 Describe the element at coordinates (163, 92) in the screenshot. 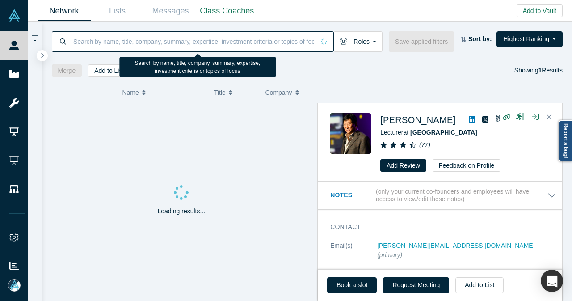

I see `button: Name` at that location.